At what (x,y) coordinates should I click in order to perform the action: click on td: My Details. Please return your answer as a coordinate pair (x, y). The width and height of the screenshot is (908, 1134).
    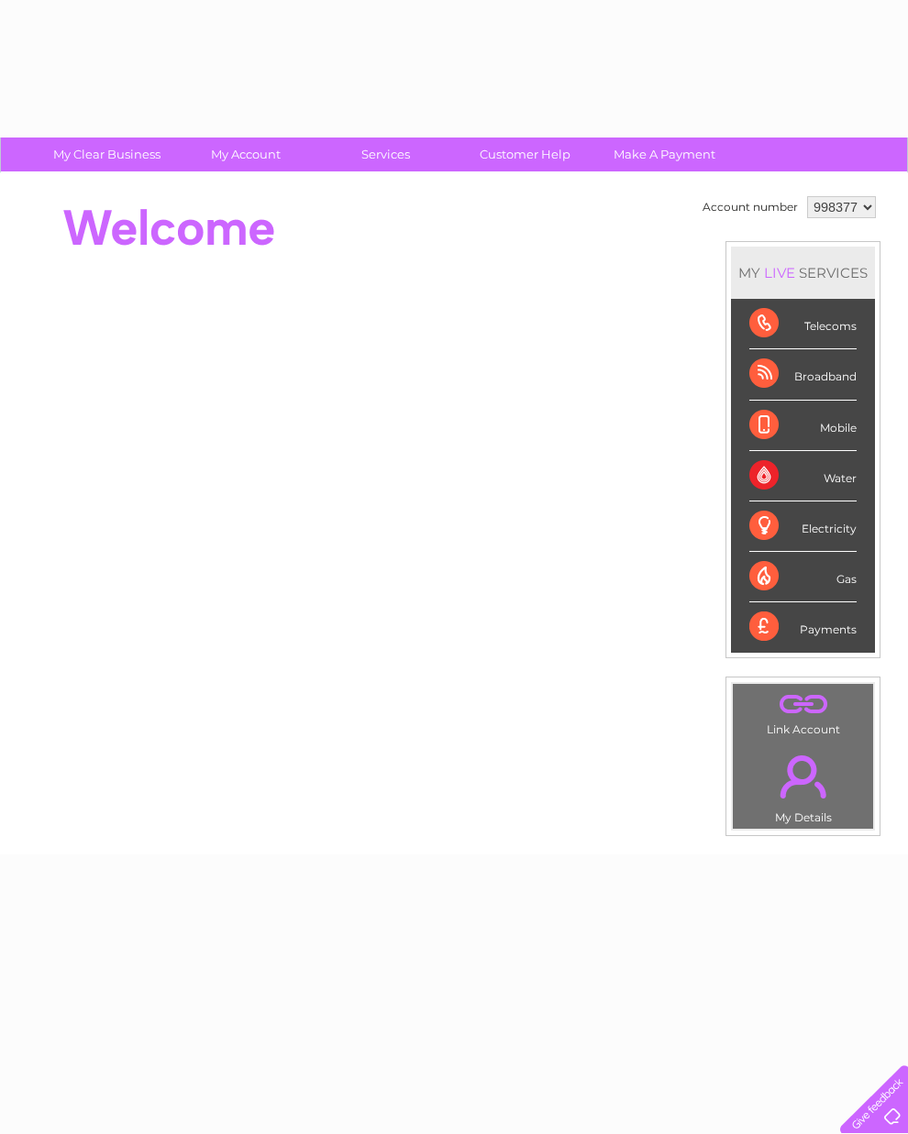
    Looking at the image, I should click on (802, 785).